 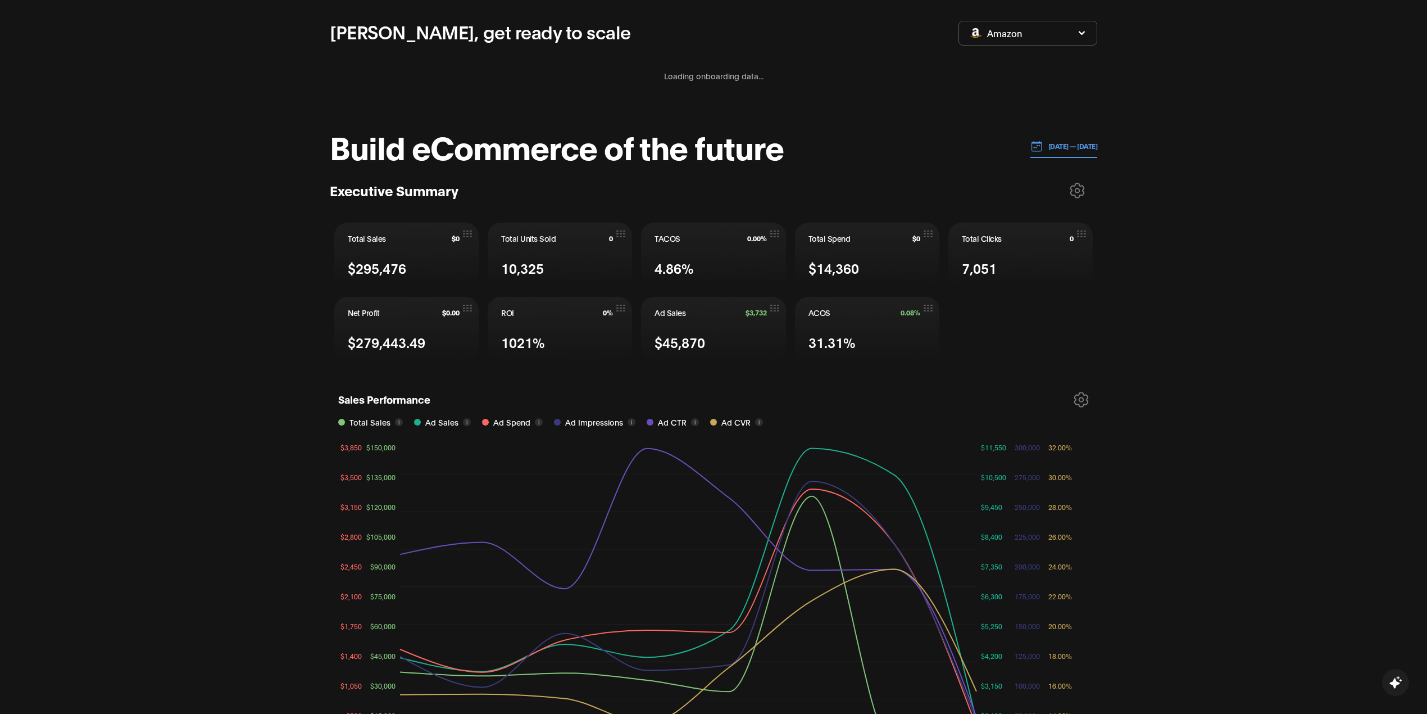 I want to click on tspan: 32.00%, so click(x=1060, y=447).